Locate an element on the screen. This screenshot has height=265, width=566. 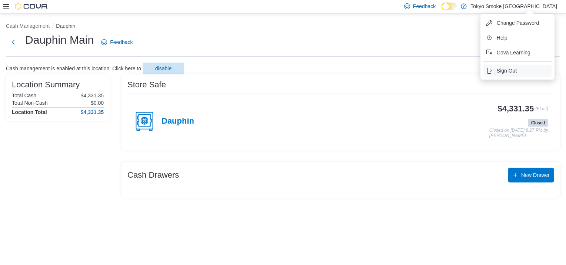
img: Cova is located at coordinates (31, 6).